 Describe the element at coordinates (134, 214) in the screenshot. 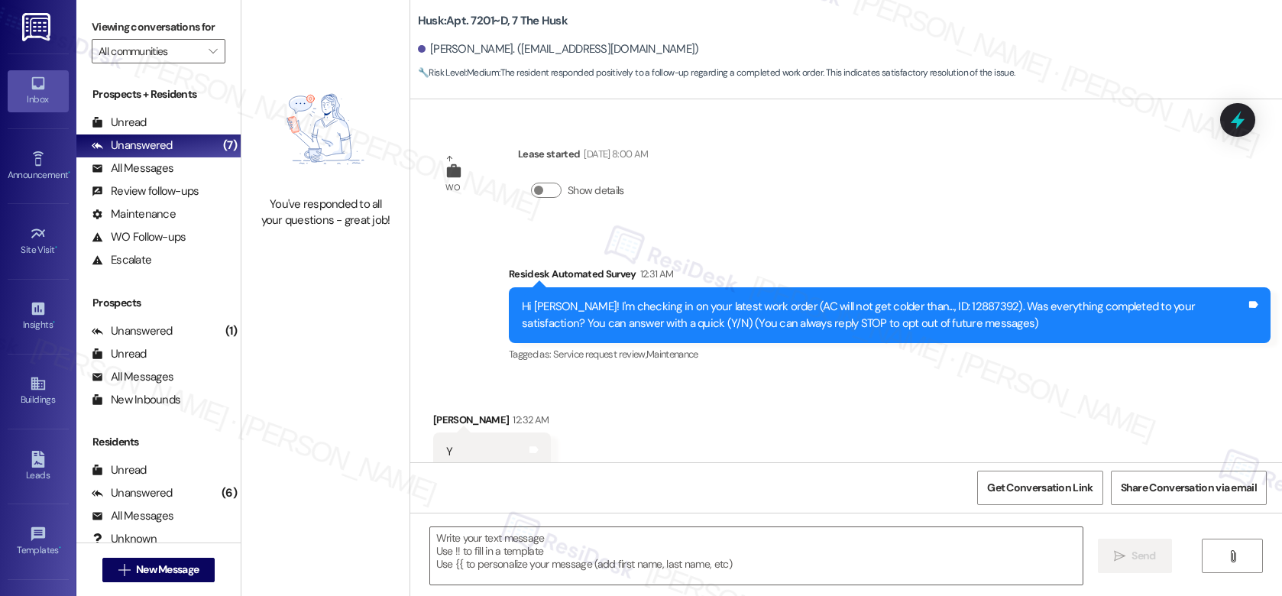

I see `div: Maintenance` at that location.